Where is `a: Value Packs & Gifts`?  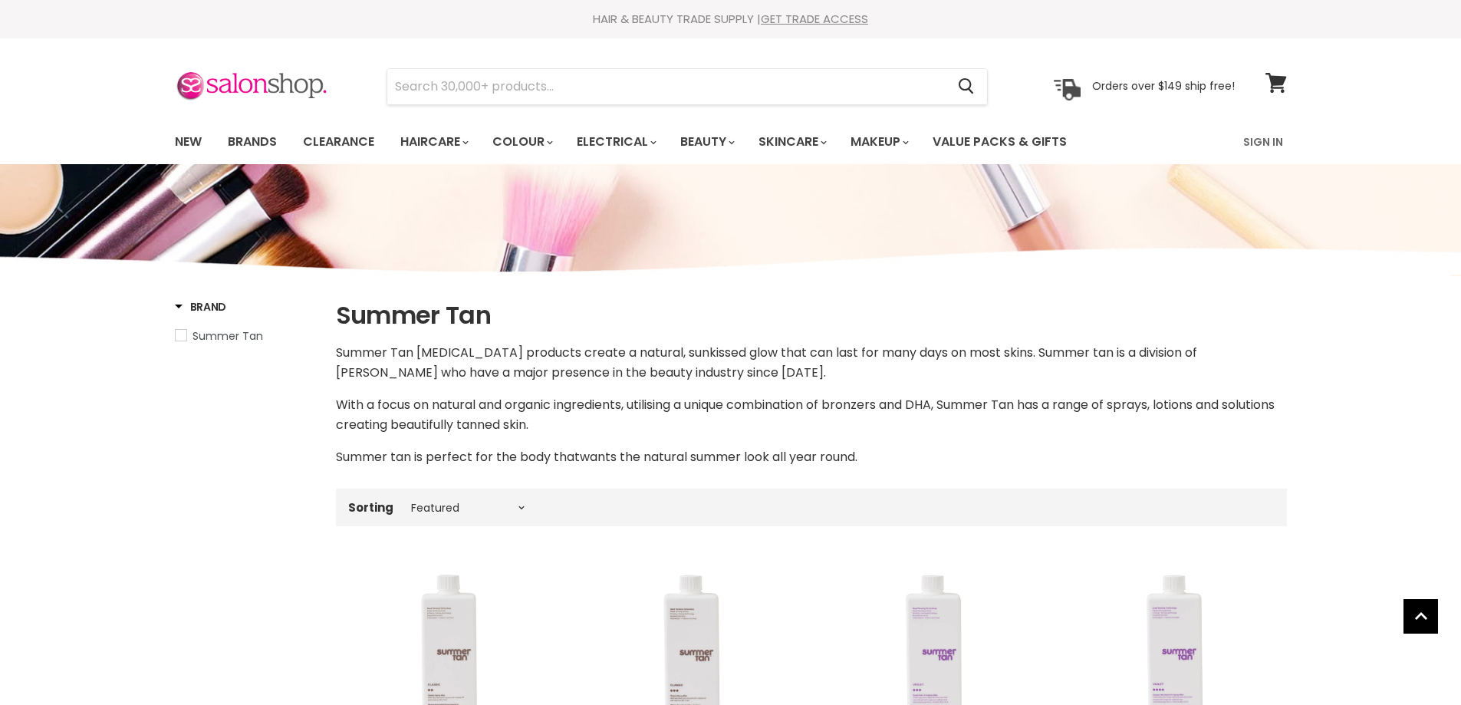
a: Value Packs & Gifts is located at coordinates (999, 142).